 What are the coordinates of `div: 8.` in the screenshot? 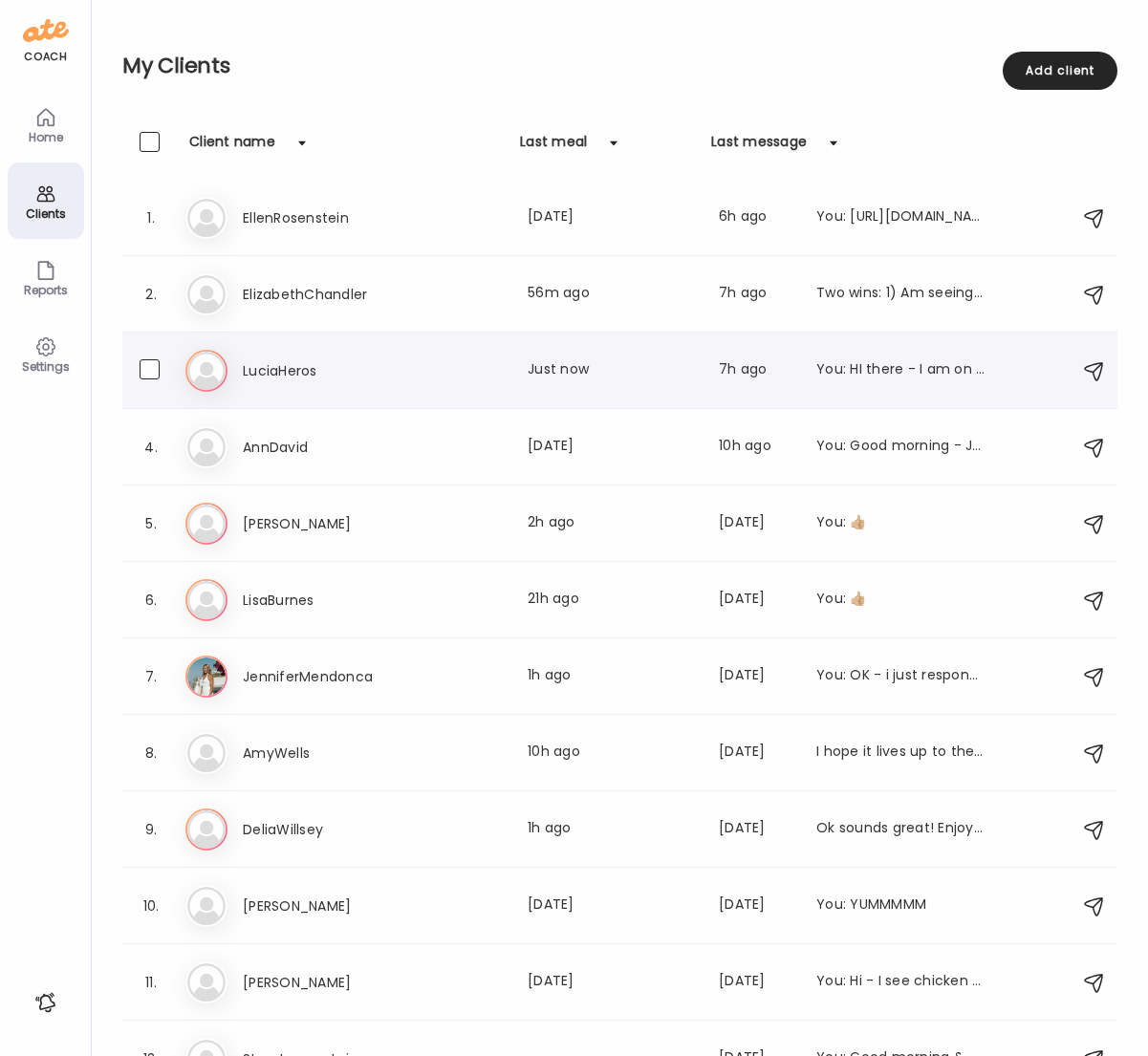 It's located at (151, 754).